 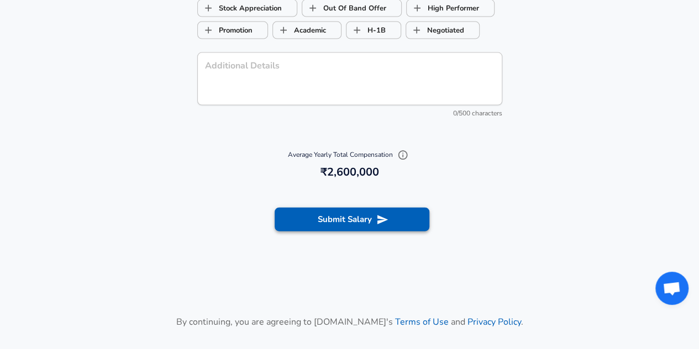 What do you see at coordinates (672, 288) in the screenshot?
I see `div: Open chat` at bounding box center [672, 288].